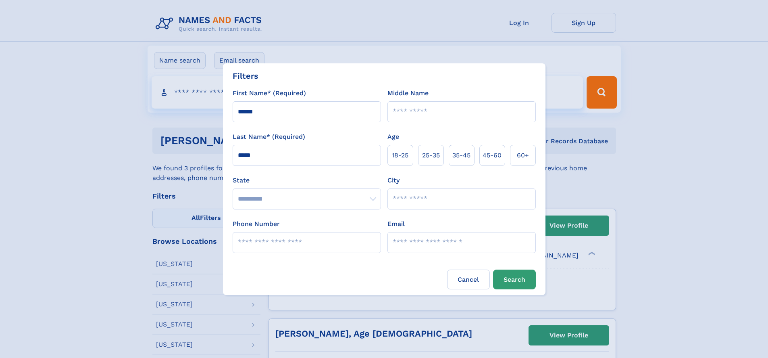 The width and height of the screenshot is (768, 358). What do you see at coordinates (523, 155) in the screenshot?
I see `span: 60+` at bounding box center [523, 155].